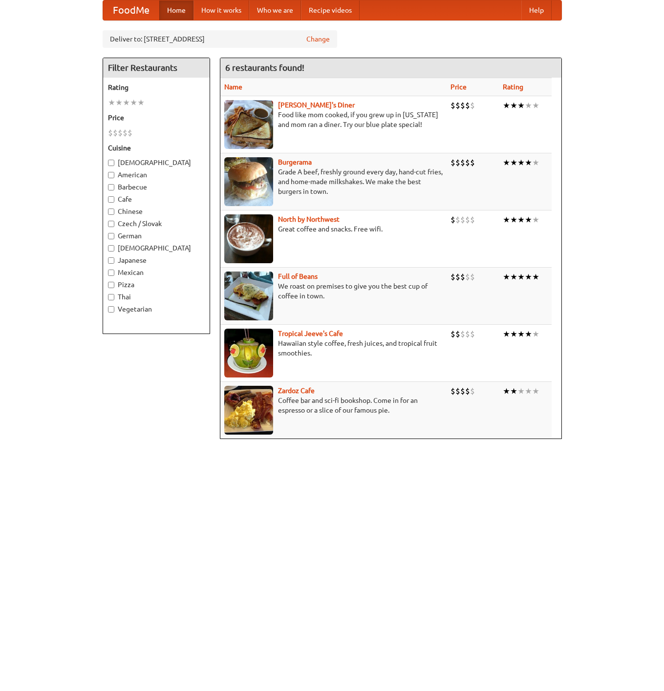 This screenshot has height=691, width=664. What do you see at coordinates (111, 199) in the screenshot?
I see `input: Cafe` at bounding box center [111, 199].